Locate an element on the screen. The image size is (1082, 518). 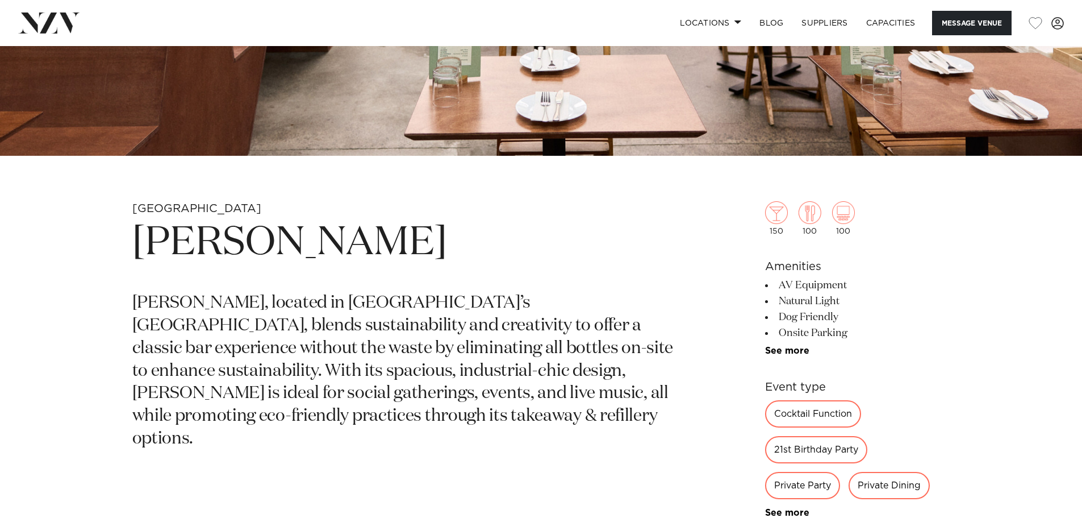
a: Locations is located at coordinates (711, 23).